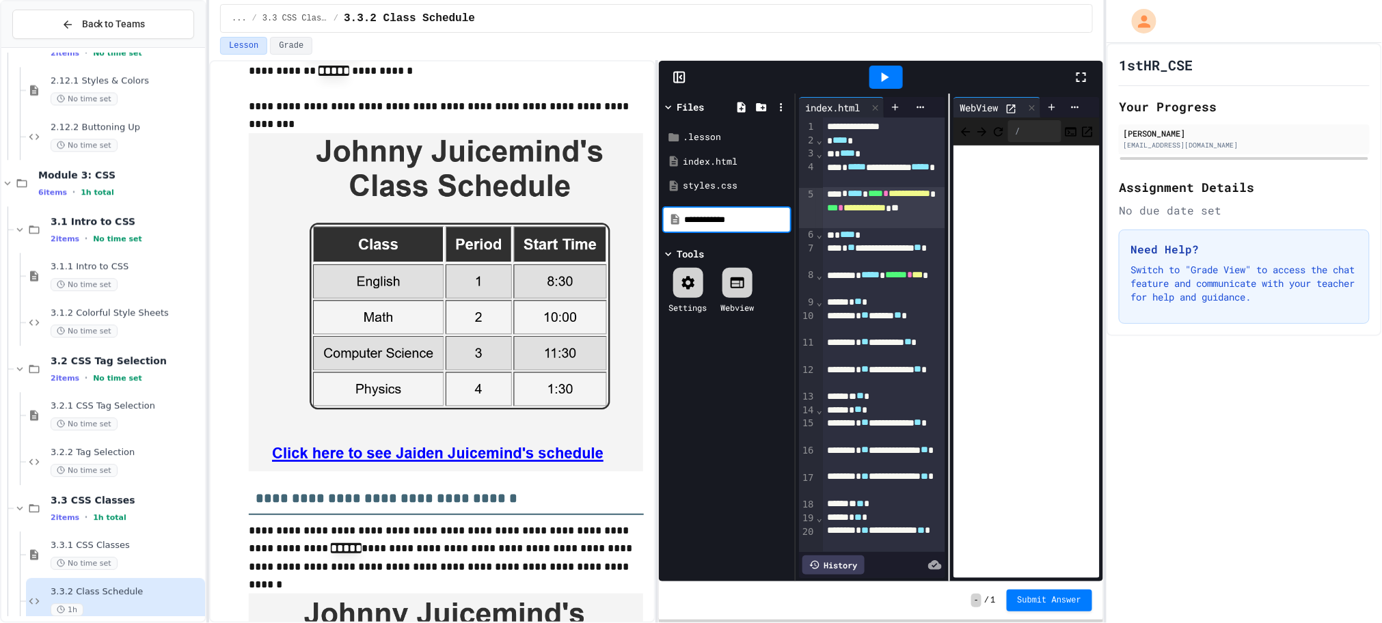 Image resolution: width=1382 pixels, height=623 pixels. Describe the element at coordinates (1071, 131) in the screenshot. I see `button: Console` at that location.